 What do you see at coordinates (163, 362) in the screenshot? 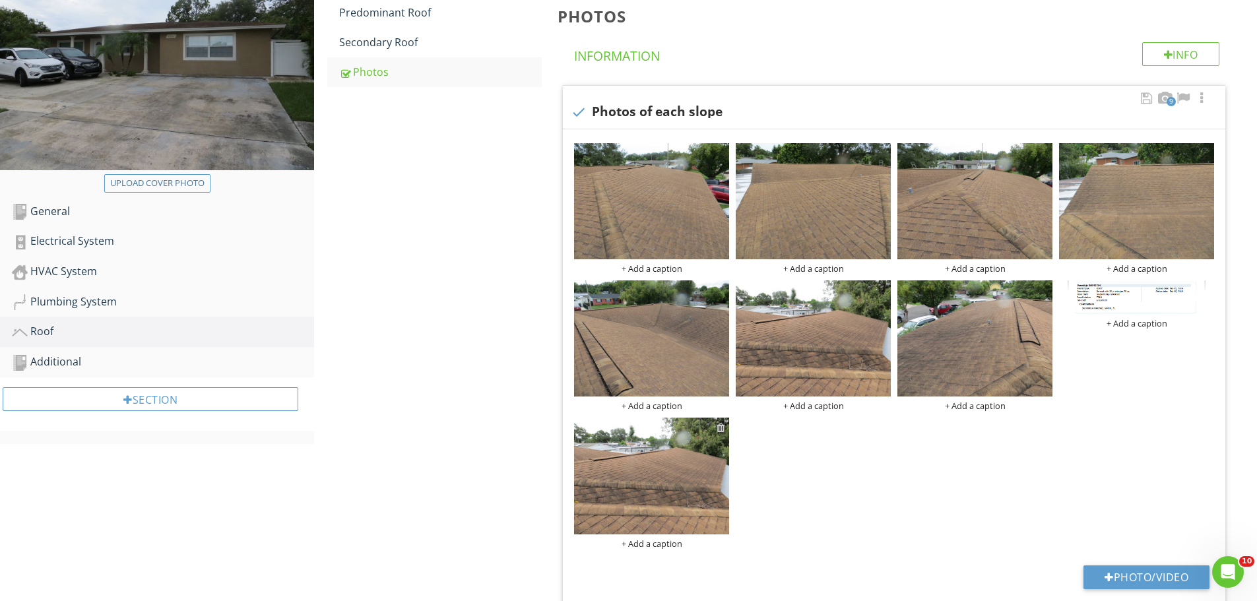
I see `div: Additional` at bounding box center [163, 362].